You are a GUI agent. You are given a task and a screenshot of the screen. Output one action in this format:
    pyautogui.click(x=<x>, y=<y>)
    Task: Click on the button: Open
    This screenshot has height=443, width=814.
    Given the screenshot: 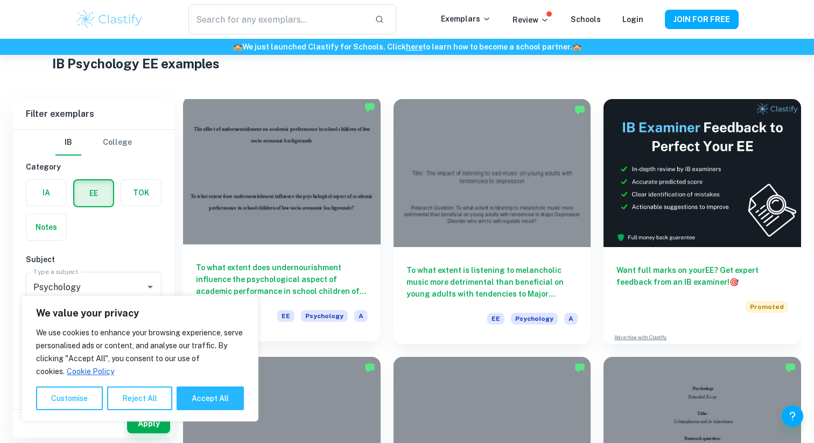 What is the action you would take?
    pyautogui.click(x=150, y=287)
    